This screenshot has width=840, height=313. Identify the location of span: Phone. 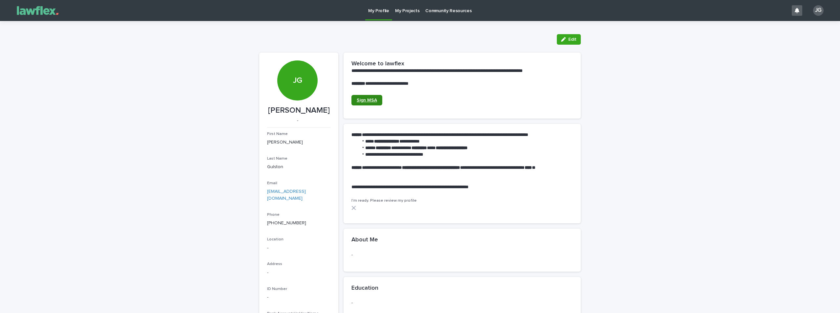
(273, 215).